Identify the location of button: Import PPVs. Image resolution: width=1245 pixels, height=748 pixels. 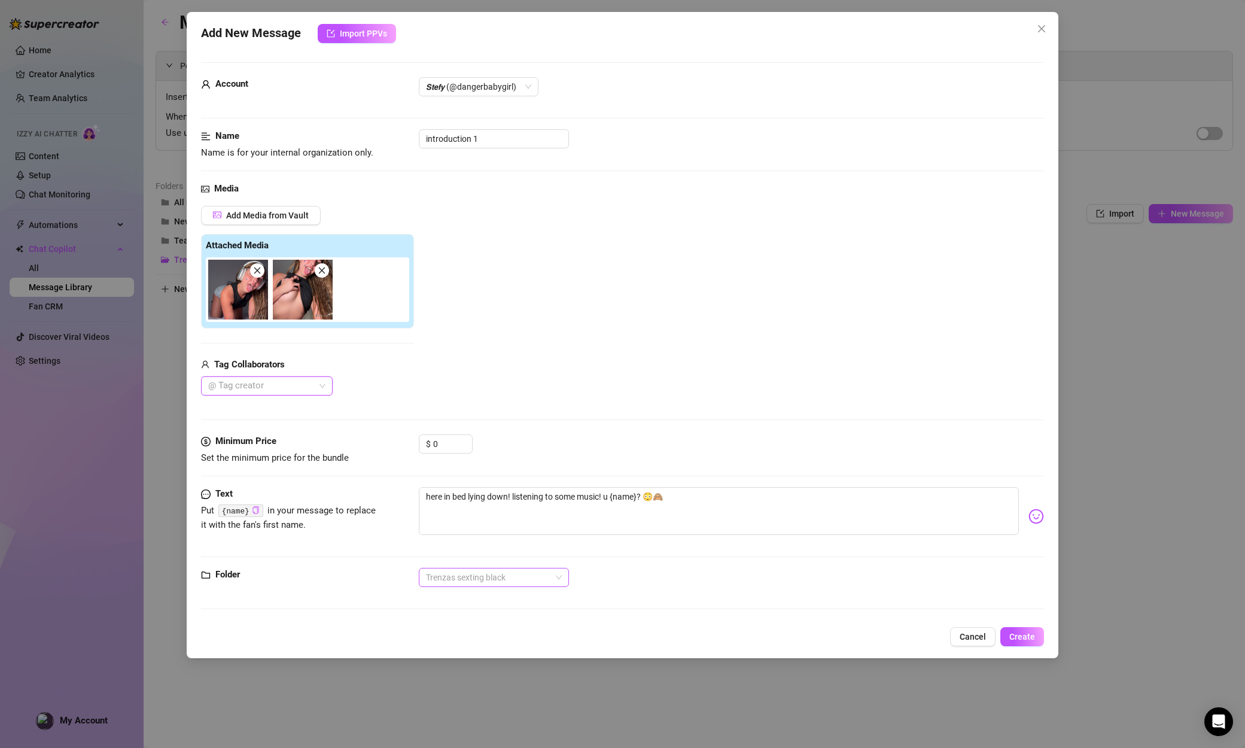
(357, 33).